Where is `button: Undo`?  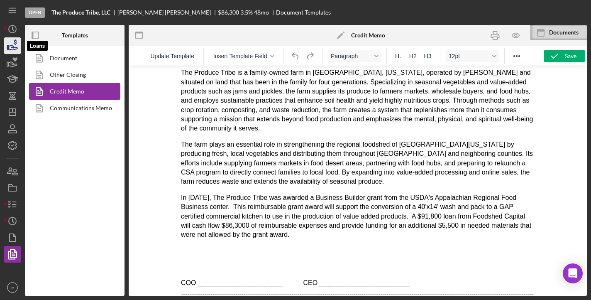
button: Undo is located at coordinates (296, 56).